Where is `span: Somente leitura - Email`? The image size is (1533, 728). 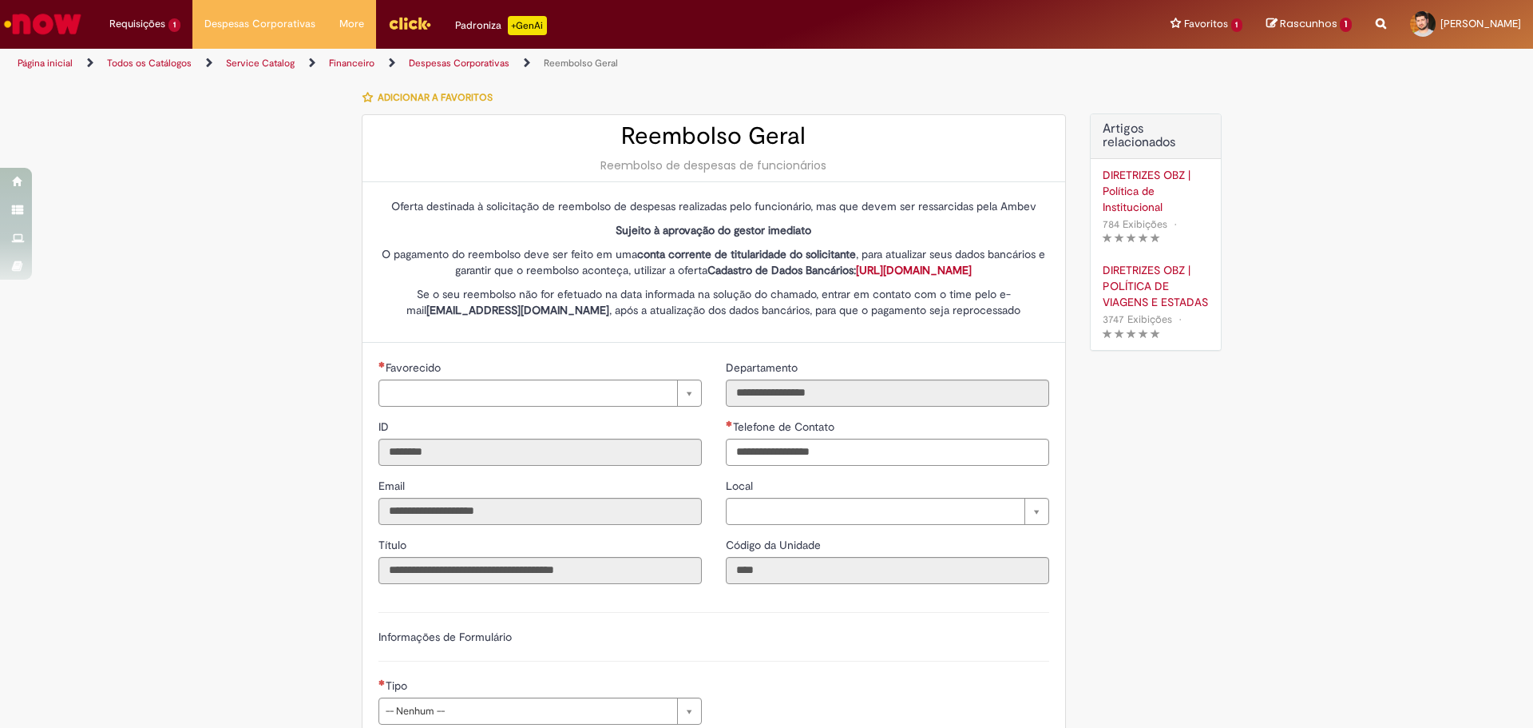 span: Somente leitura - Email is located at coordinates (393, 486).